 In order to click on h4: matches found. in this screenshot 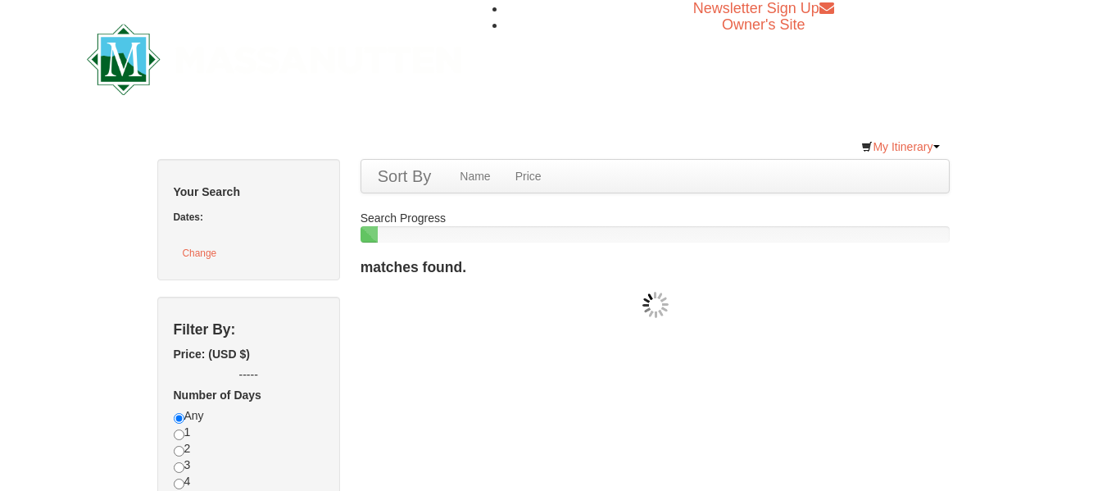, I will do `click(656, 267)`.